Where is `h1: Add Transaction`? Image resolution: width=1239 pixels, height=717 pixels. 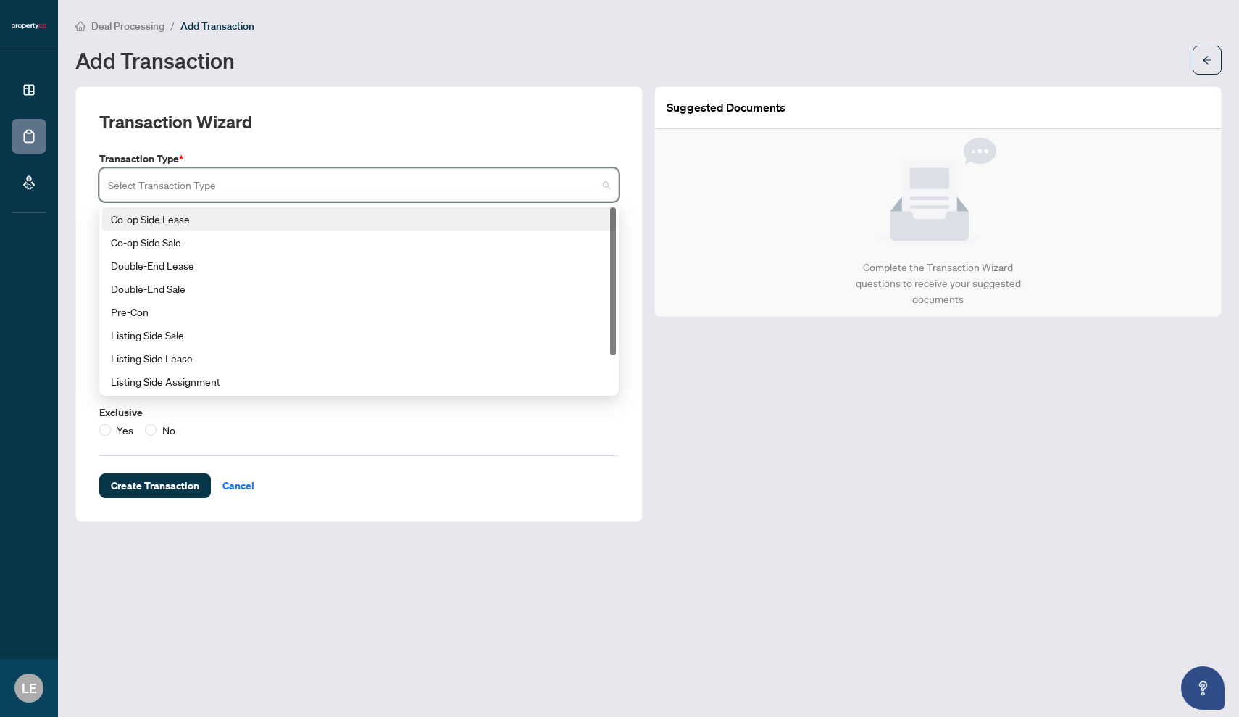 h1: Add Transaction is located at coordinates (155, 60).